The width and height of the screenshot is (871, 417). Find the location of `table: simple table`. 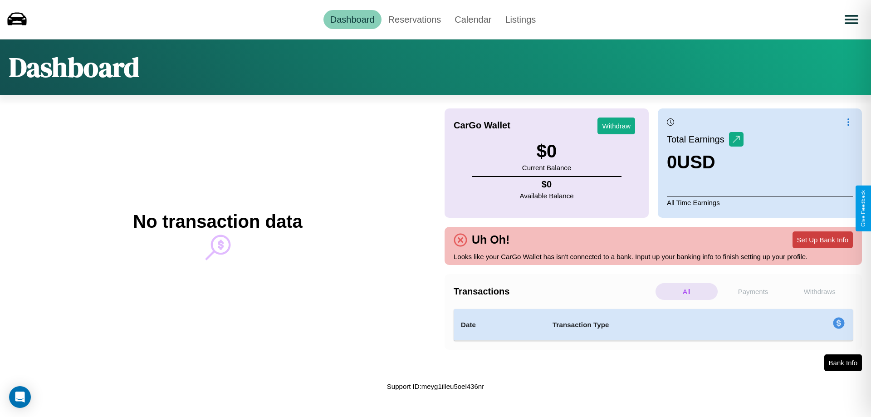

table: simple table is located at coordinates (653, 325).